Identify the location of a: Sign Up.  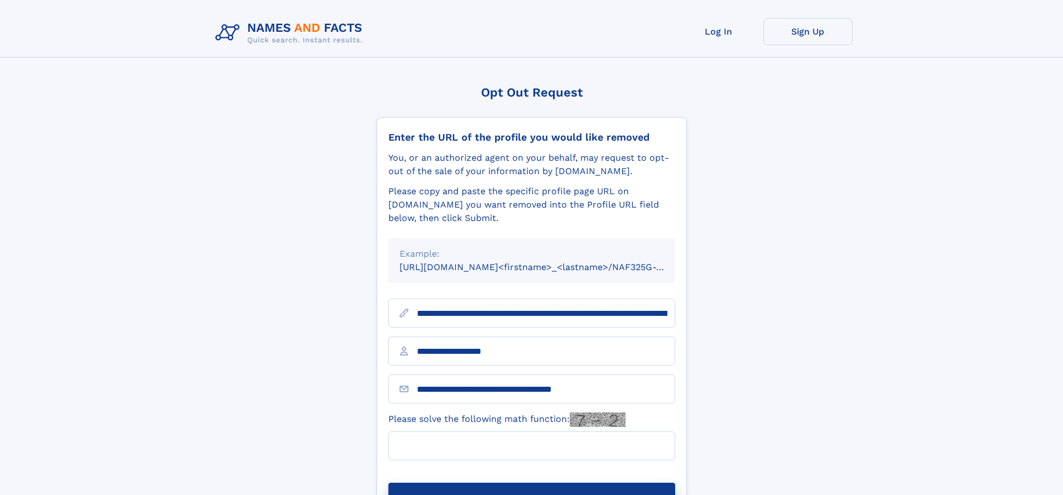
(808, 31).